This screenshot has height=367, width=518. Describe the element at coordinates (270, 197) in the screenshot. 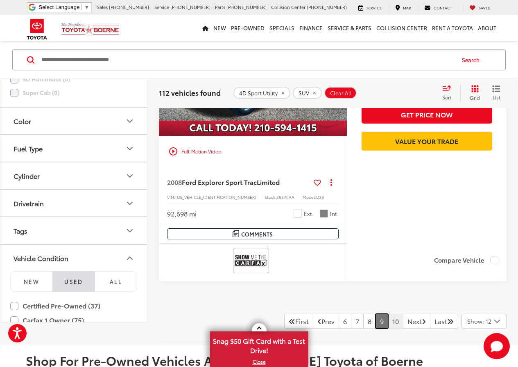

I see `span: Stock:` at that location.